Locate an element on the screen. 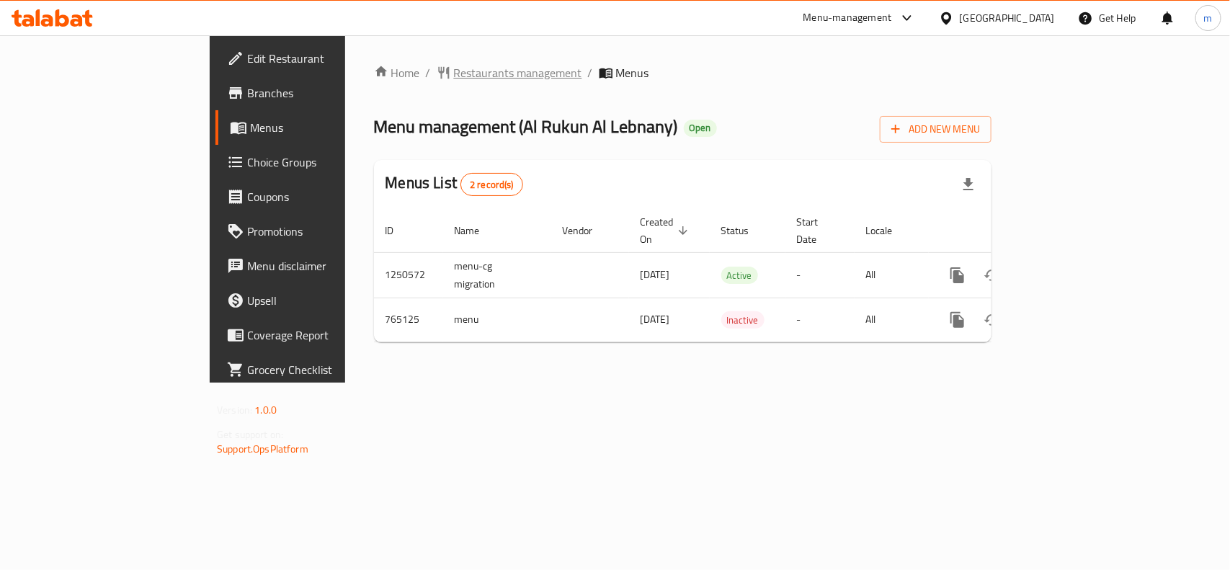  nav: breadcrumb is located at coordinates (682, 73).